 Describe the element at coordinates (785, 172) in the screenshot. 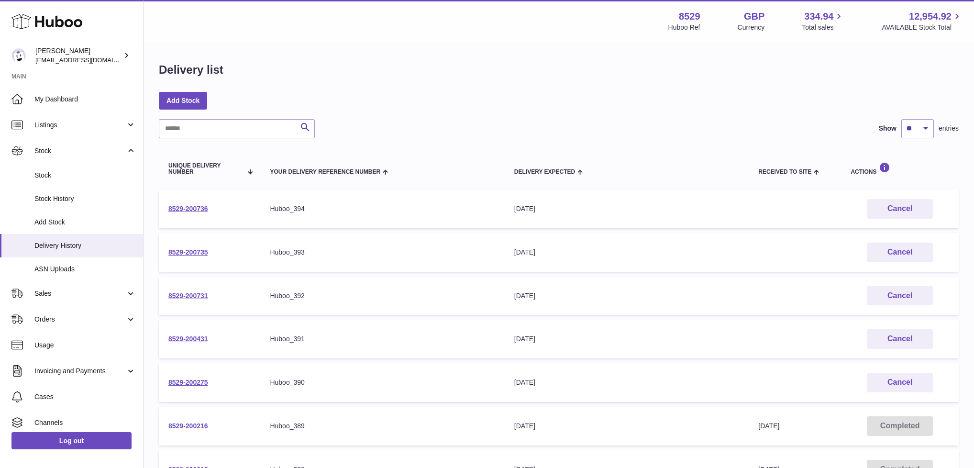

I see `span: Received to Site` at that location.